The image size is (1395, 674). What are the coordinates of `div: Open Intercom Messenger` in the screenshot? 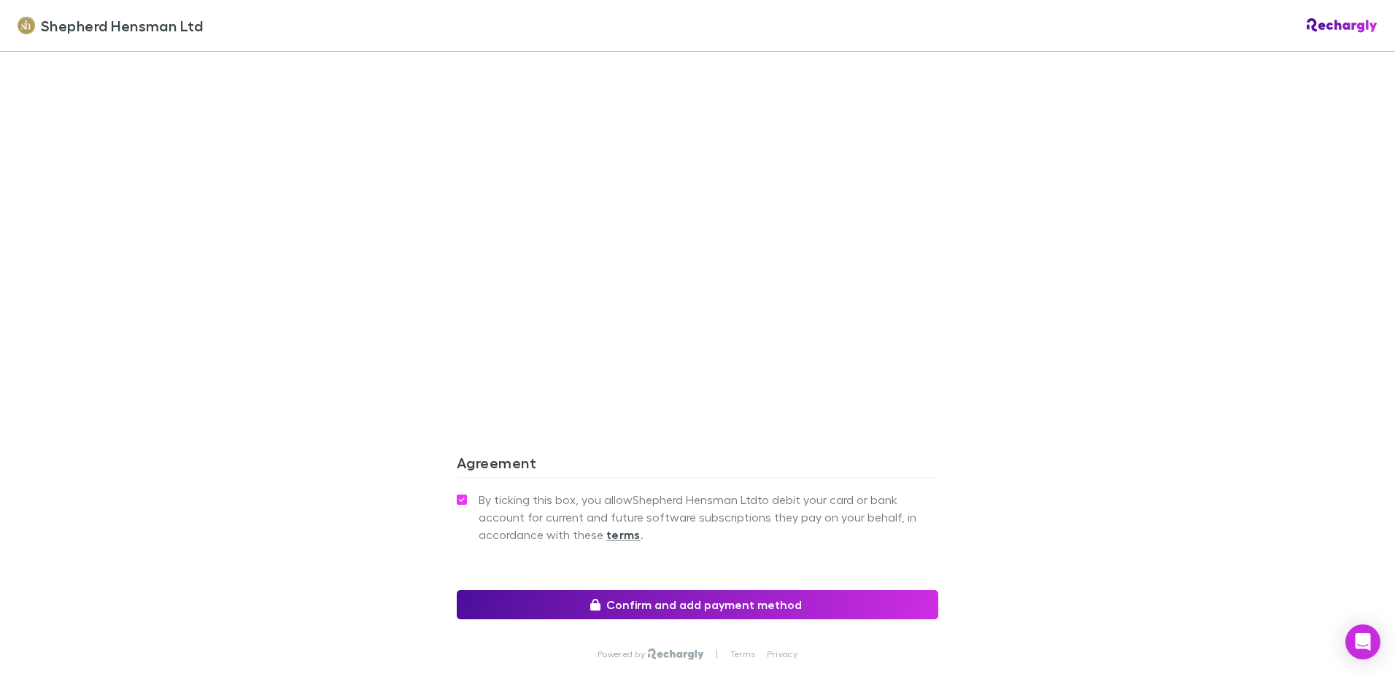 It's located at (1363, 642).